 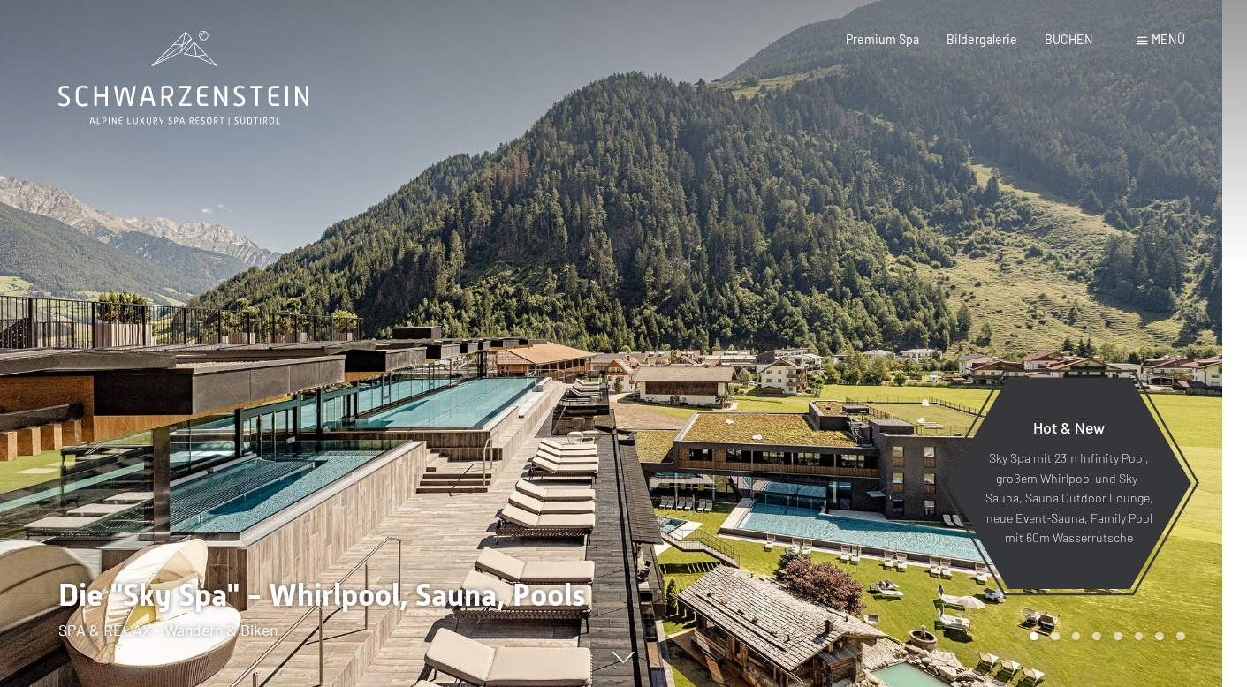 I want to click on div: Carousel Page 5, so click(x=1118, y=637).